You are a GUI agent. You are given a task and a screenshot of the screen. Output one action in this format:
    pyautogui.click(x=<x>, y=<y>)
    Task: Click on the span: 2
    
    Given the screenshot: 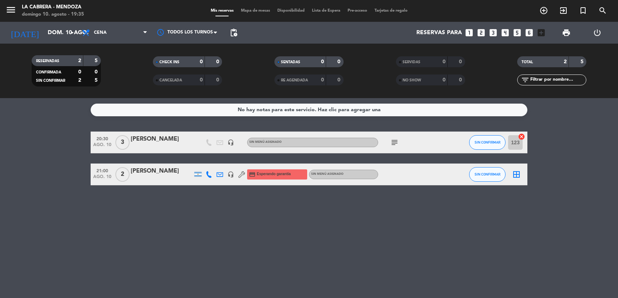 What is the action you would take?
    pyautogui.click(x=122, y=175)
    